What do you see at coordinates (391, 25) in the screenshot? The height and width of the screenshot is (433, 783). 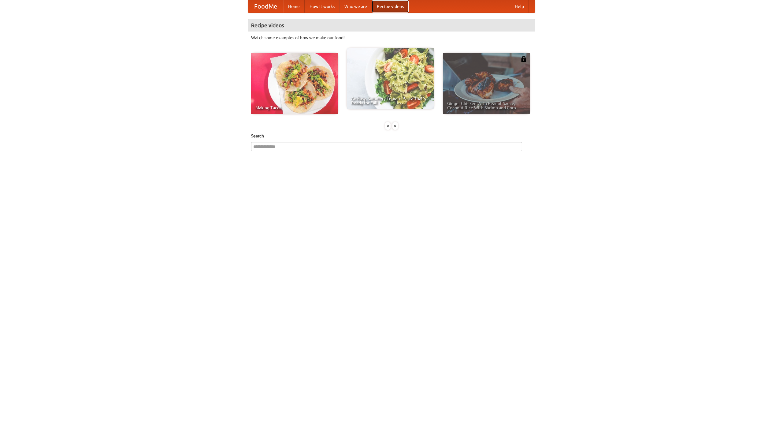 I see `h4: Recipe videos` at bounding box center [391, 25].